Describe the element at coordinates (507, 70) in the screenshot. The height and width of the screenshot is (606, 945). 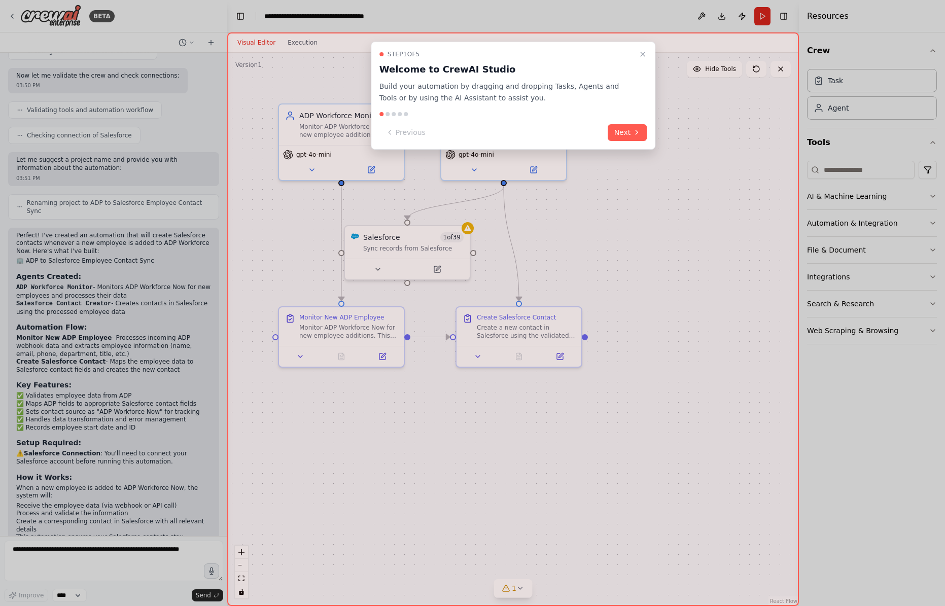
I see `h3: Welcome to CrewAI Studio` at that location.